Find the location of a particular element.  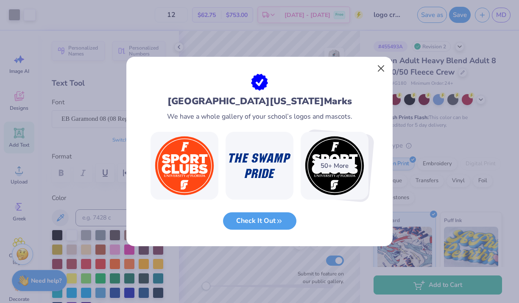

img: approval.png is located at coordinates (260, 82).